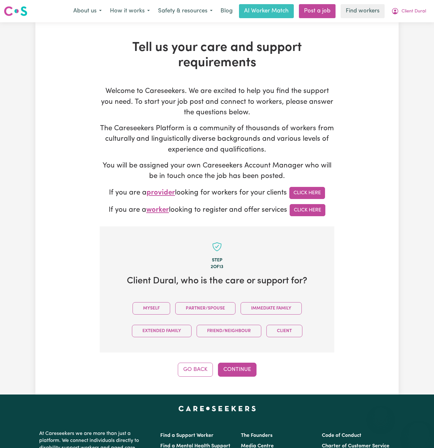 This screenshot has width=434, height=448. Describe the element at coordinates (257, 436) in the screenshot. I see `a: The Founders` at that location.